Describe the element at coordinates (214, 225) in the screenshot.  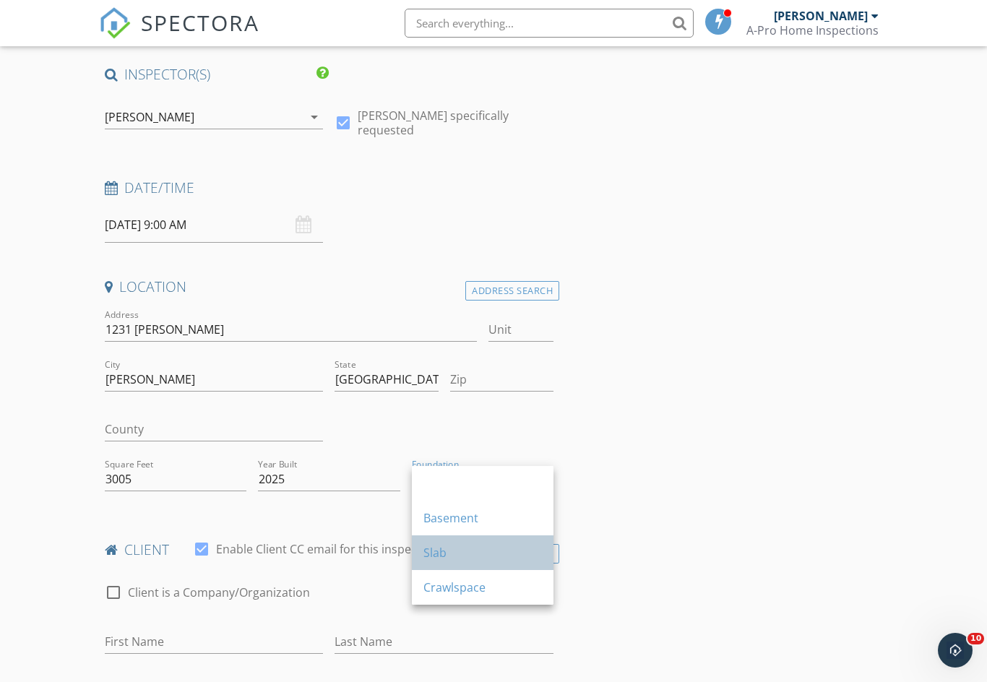
I see `input: Select date` at that location.